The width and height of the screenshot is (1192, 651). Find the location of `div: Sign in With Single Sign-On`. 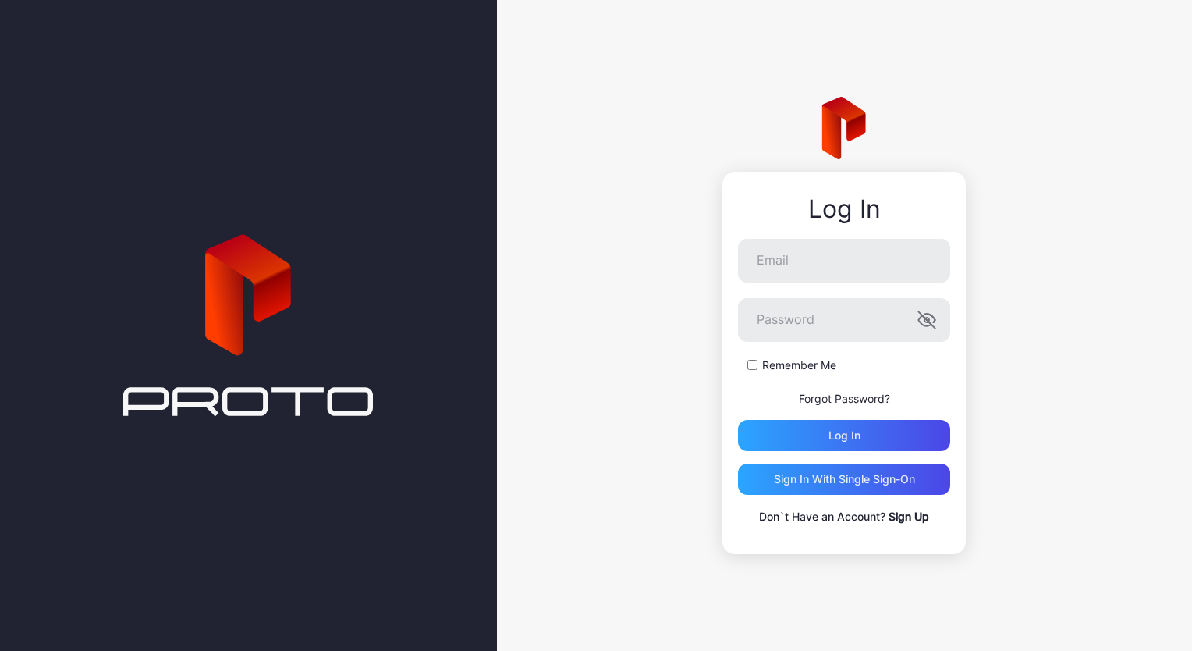

div: Sign in With Single Sign-On is located at coordinates (844, 479).